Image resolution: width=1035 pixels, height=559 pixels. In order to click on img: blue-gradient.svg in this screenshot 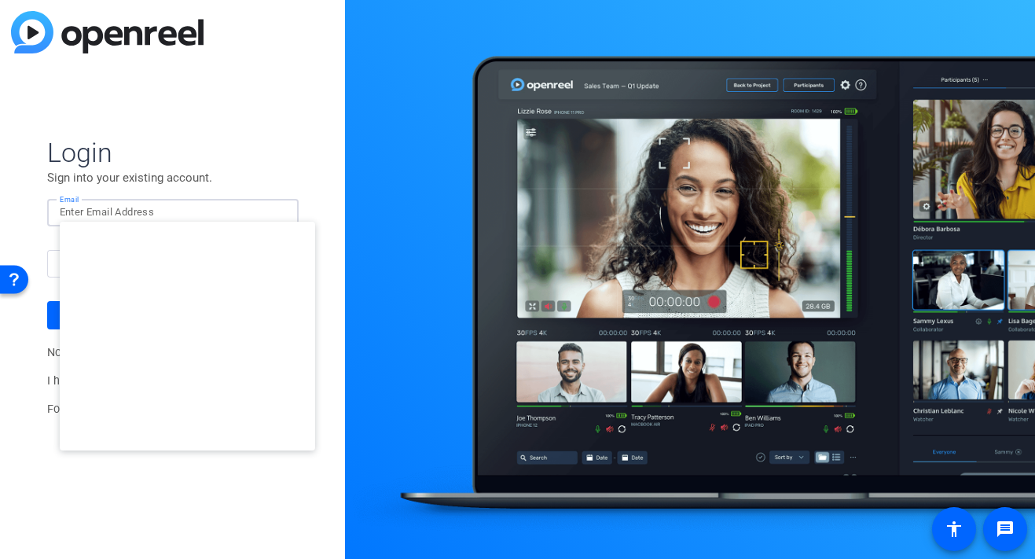, I will do `click(107, 32)`.